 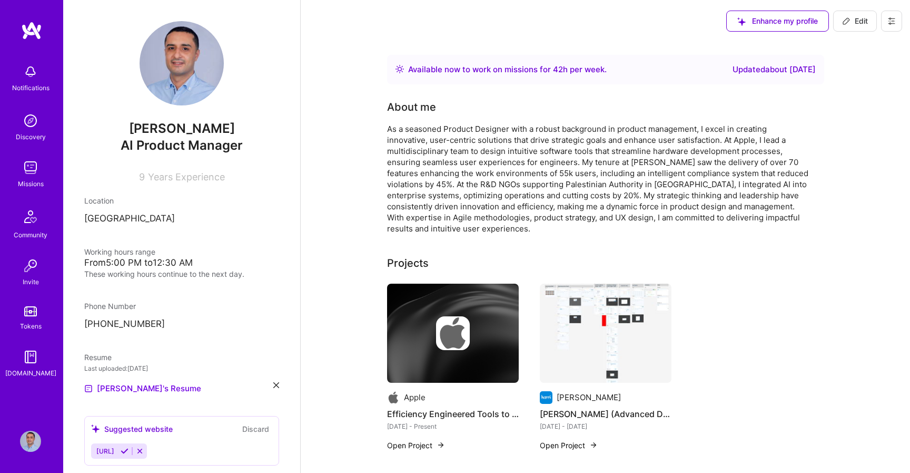 I want to click on span: 9, so click(x=142, y=176).